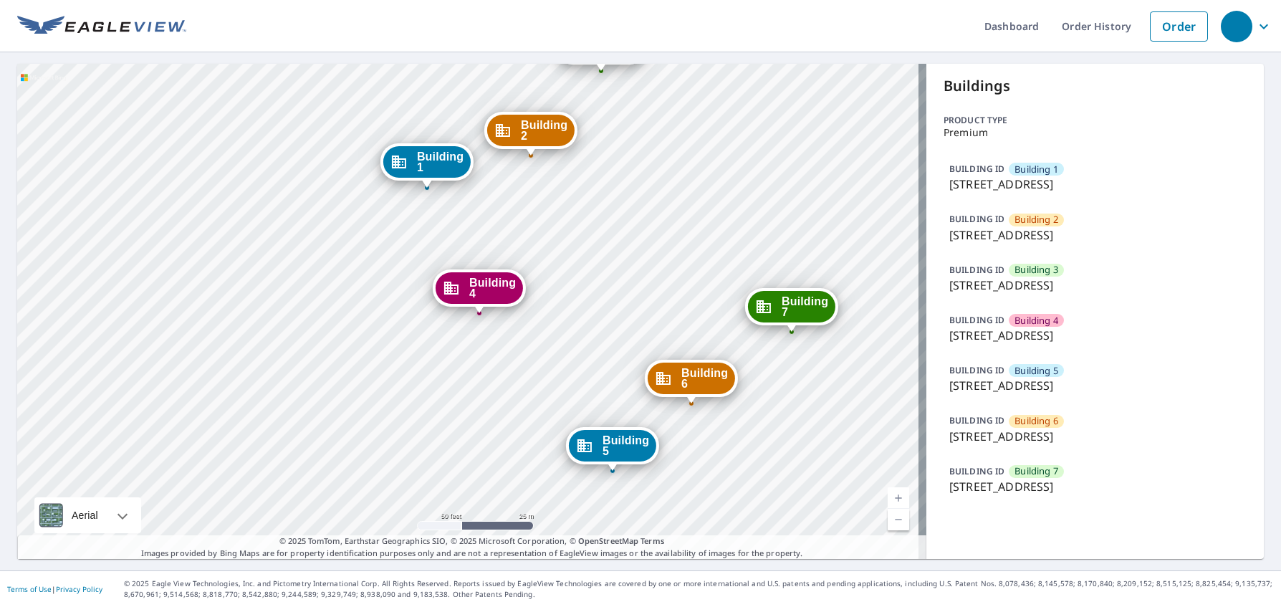 This screenshot has width=1281, height=607. Describe the element at coordinates (699, 589) in the screenshot. I see `p: © 2025 Eagle View Technologies, Inc. and Pictometry International Corp. All Rights Reserved. Repo...` at that location.